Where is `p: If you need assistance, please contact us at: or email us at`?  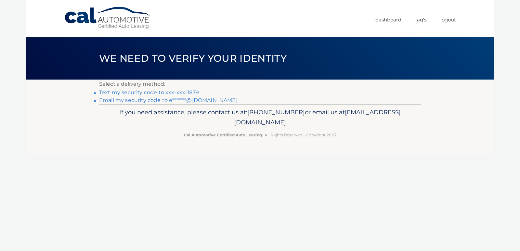 p: If you need assistance, please contact us at: or email us at is located at coordinates (260, 118).